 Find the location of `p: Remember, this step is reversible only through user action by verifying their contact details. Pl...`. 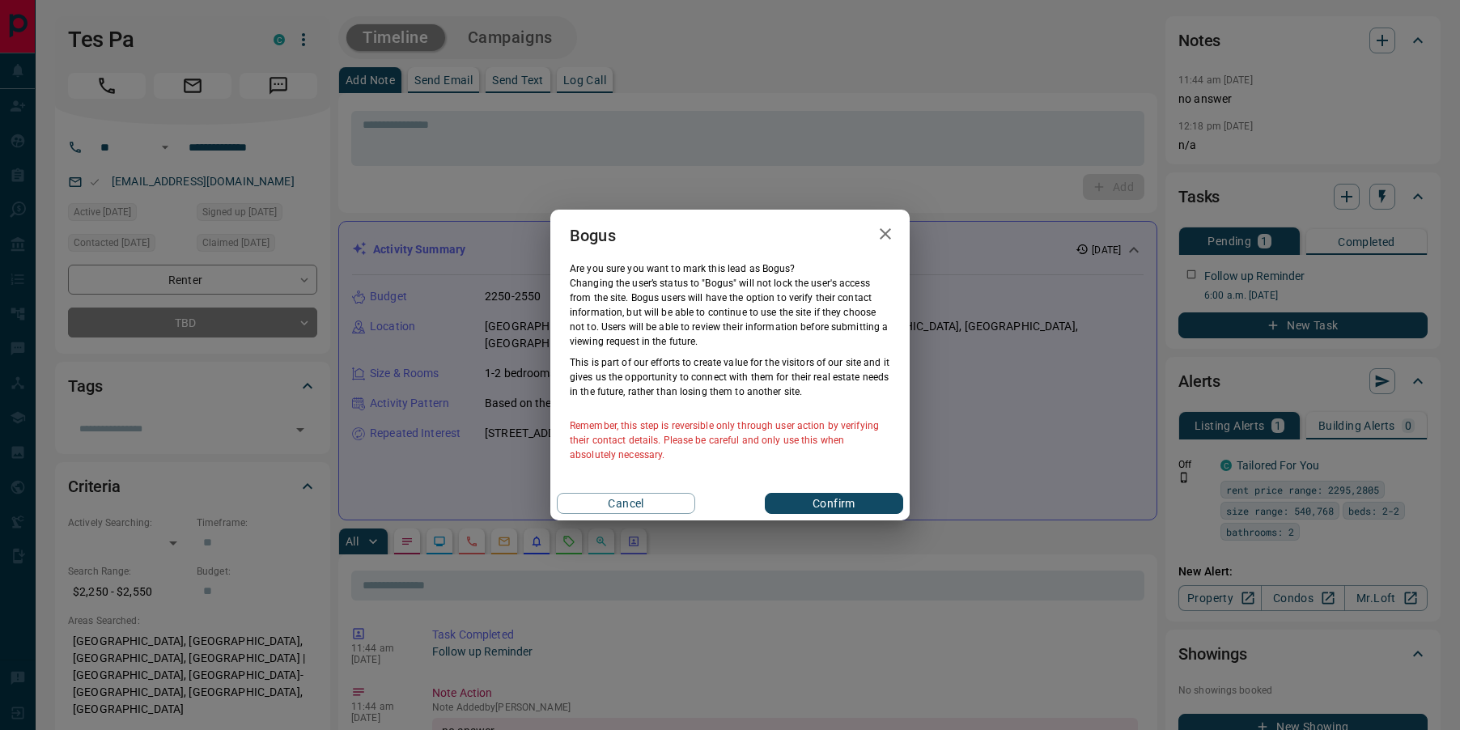

p: Remember, this step is reversible only through user action by verifying their contact details. Pl... is located at coordinates (730, 440).